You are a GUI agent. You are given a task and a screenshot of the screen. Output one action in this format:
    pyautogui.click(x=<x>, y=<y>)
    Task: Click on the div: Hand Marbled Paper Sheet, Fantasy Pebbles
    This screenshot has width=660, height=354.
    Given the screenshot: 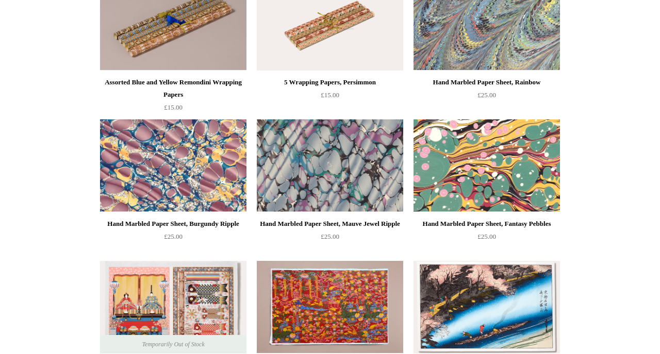 What is the action you would take?
    pyautogui.click(x=486, y=224)
    